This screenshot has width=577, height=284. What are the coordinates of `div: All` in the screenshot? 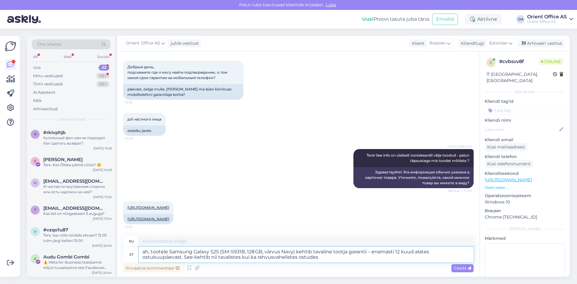 It's located at (35, 57).